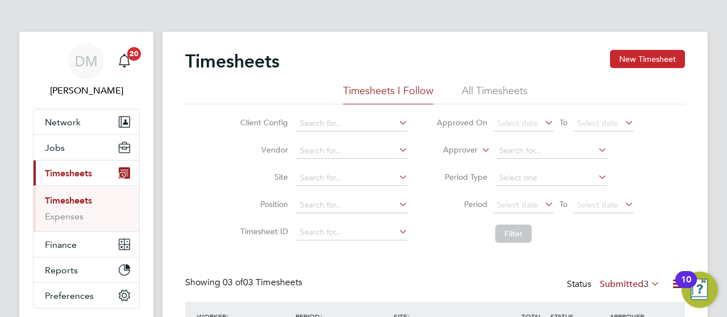  Describe the element at coordinates (551, 178) in the screenshot. I see `input: Select one` at that location.